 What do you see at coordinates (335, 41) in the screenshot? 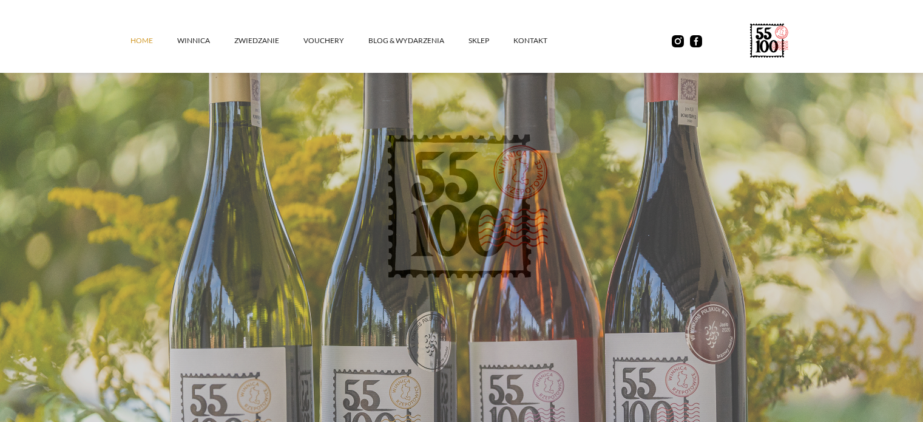
I see `a: vouchery` at bounding box center [335, 41].